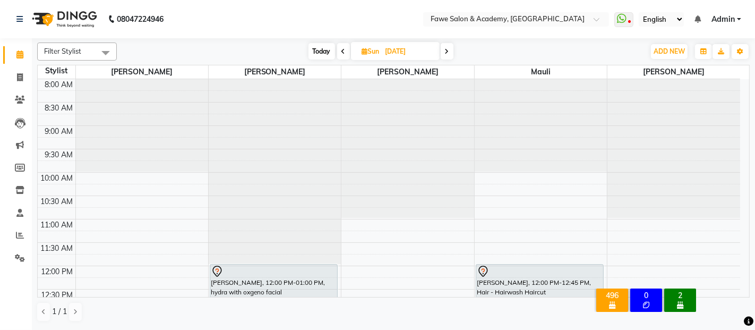  I want to click on div: 8:00 AM, so click(59, 84).